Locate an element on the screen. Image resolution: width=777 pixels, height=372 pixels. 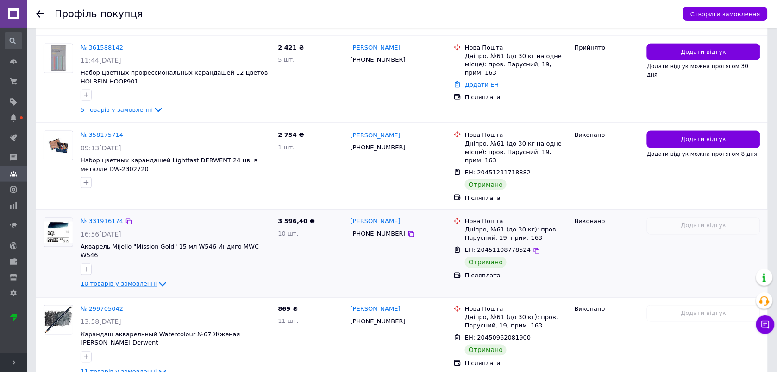
span: 1 шт. is located at coordinates (286, 147).